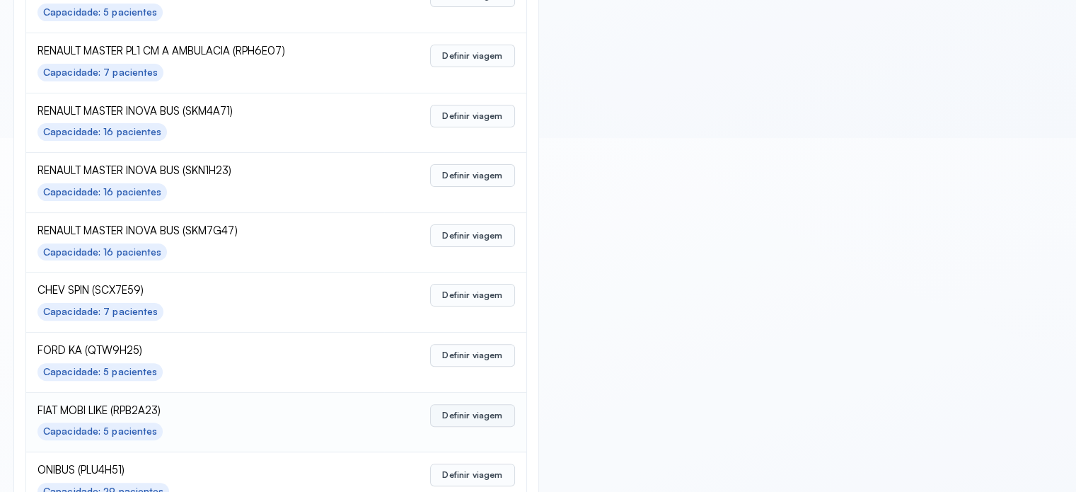 The image size is (1076, 492). I want to click on span: RENAULT MASTER PL1 CM A AMBULACIA (RPH6E07), so click(205, 51).